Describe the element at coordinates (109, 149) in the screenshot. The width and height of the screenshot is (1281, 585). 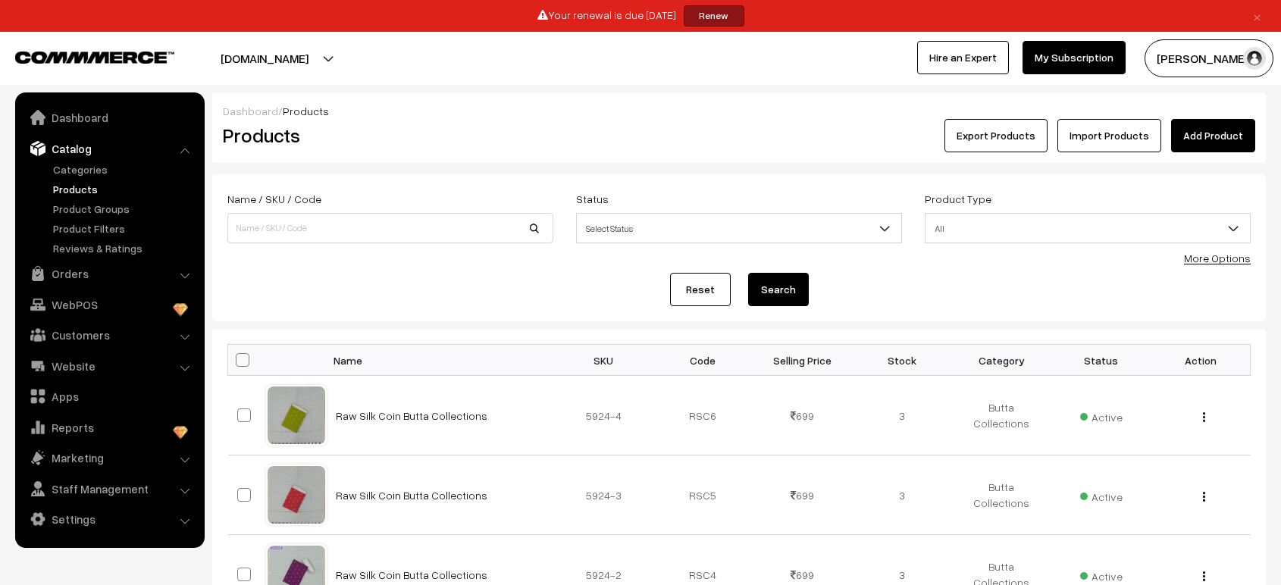
I see `a: Catalog` at that location.